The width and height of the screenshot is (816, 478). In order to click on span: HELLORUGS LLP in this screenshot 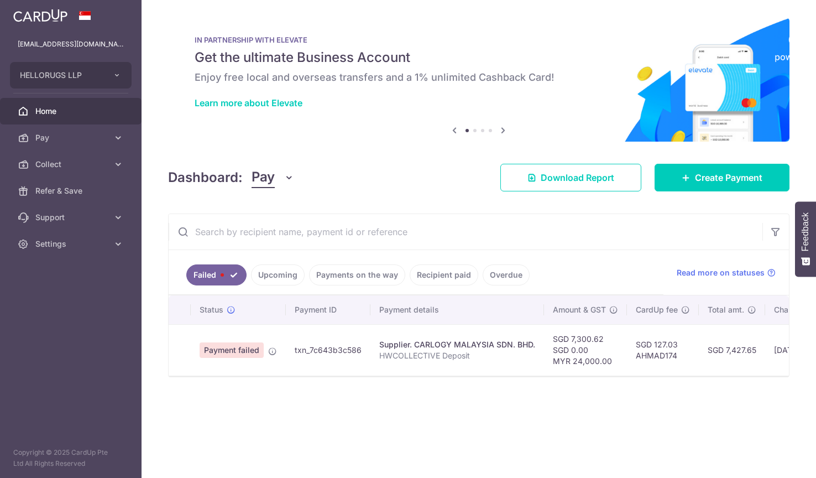, I will do `click(61, 75)`.